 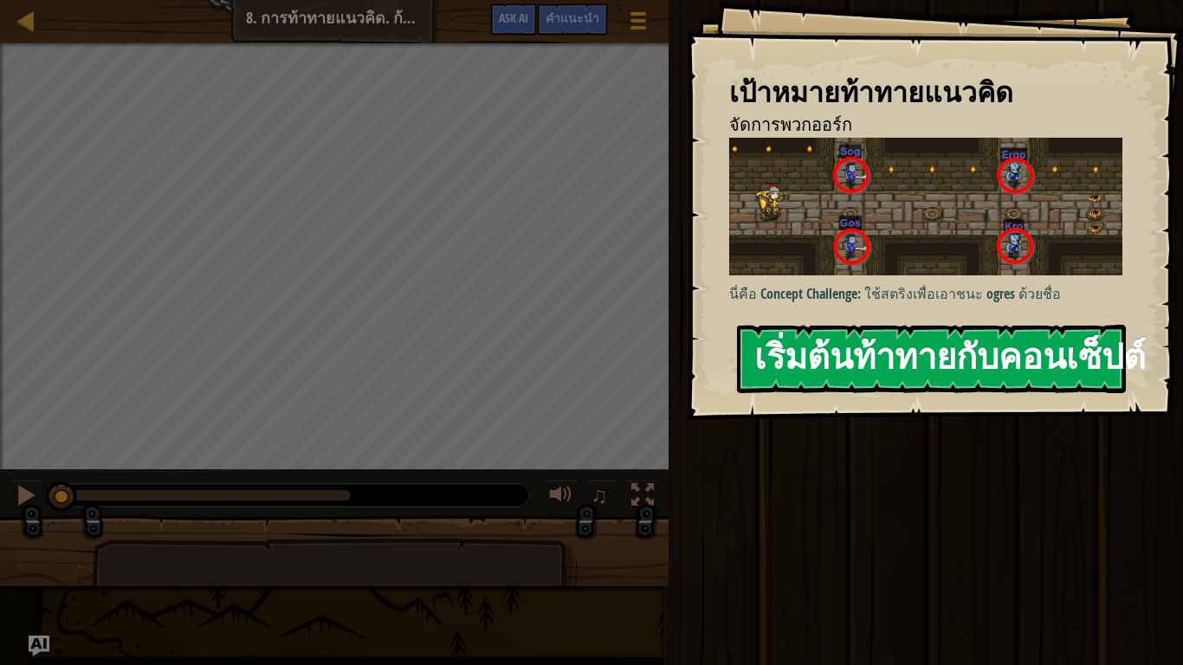 What do you see at coordinates (932, 206) in the screenshot?
I see `img: Dangerous steps new` at bounding box center [932, 206].